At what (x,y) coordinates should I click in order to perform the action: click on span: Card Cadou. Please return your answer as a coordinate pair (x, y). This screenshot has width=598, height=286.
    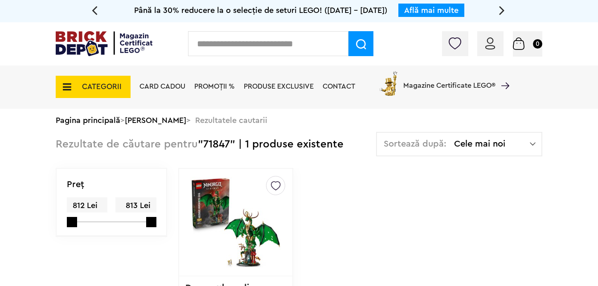
    Looking at the image, I should click on (162, 87).